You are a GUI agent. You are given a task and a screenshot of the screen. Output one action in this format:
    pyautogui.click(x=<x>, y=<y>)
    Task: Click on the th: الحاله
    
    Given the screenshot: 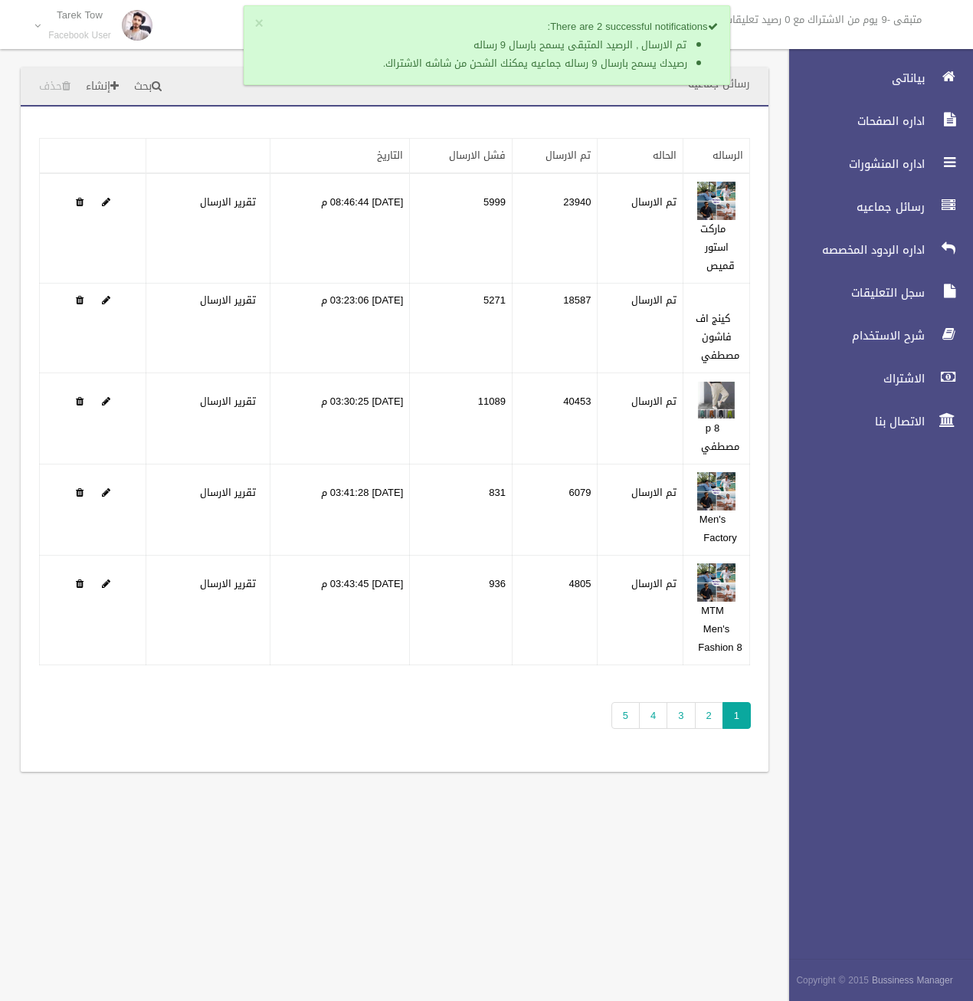 What is the action you would take?
    pyautogui.click(x=641, y=156)
    